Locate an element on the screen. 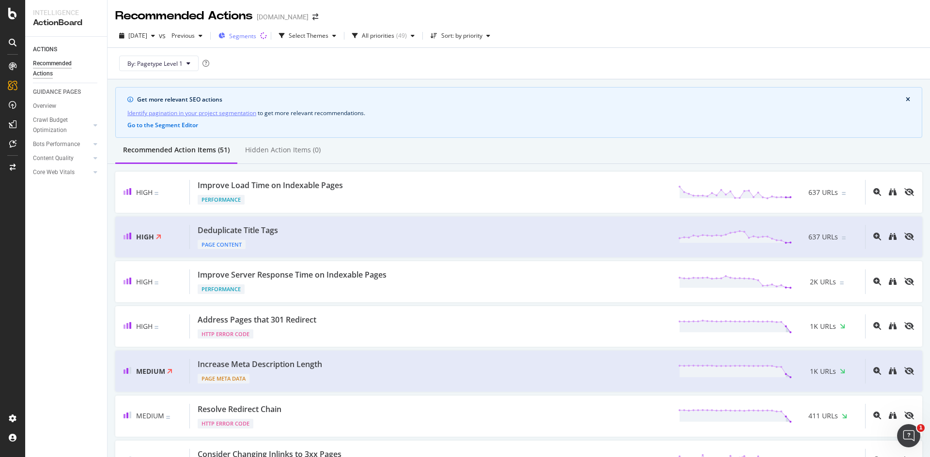  div: Resolve Redirect Chain is located at coordinates (239, 410).